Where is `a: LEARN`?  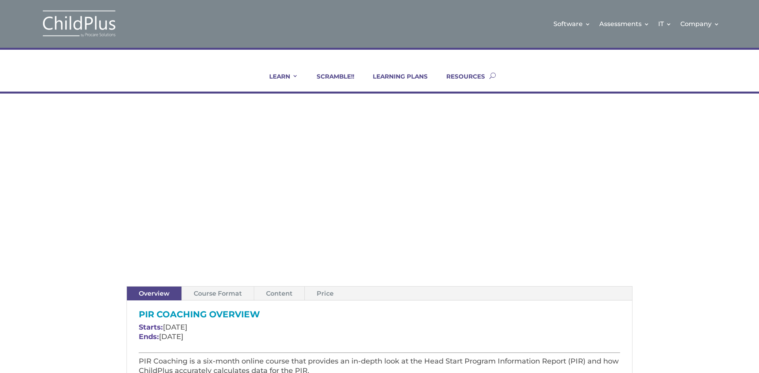
a: LEARN is located at coordinates (279, 82).